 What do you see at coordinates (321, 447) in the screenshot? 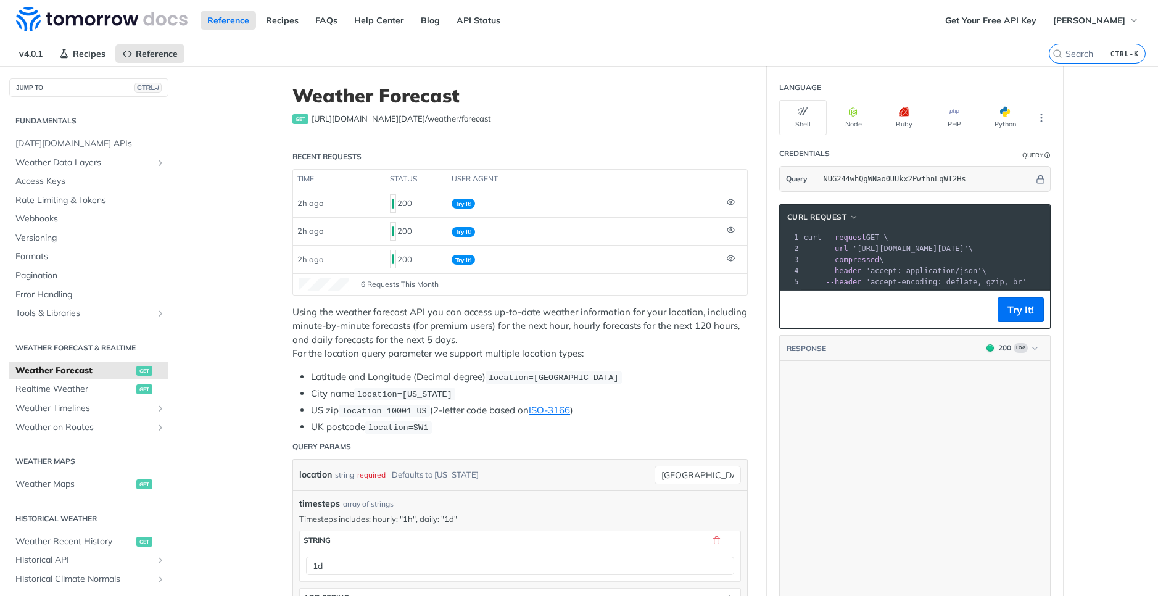
I see `div: Query Params` at bounding box center [321, 447].